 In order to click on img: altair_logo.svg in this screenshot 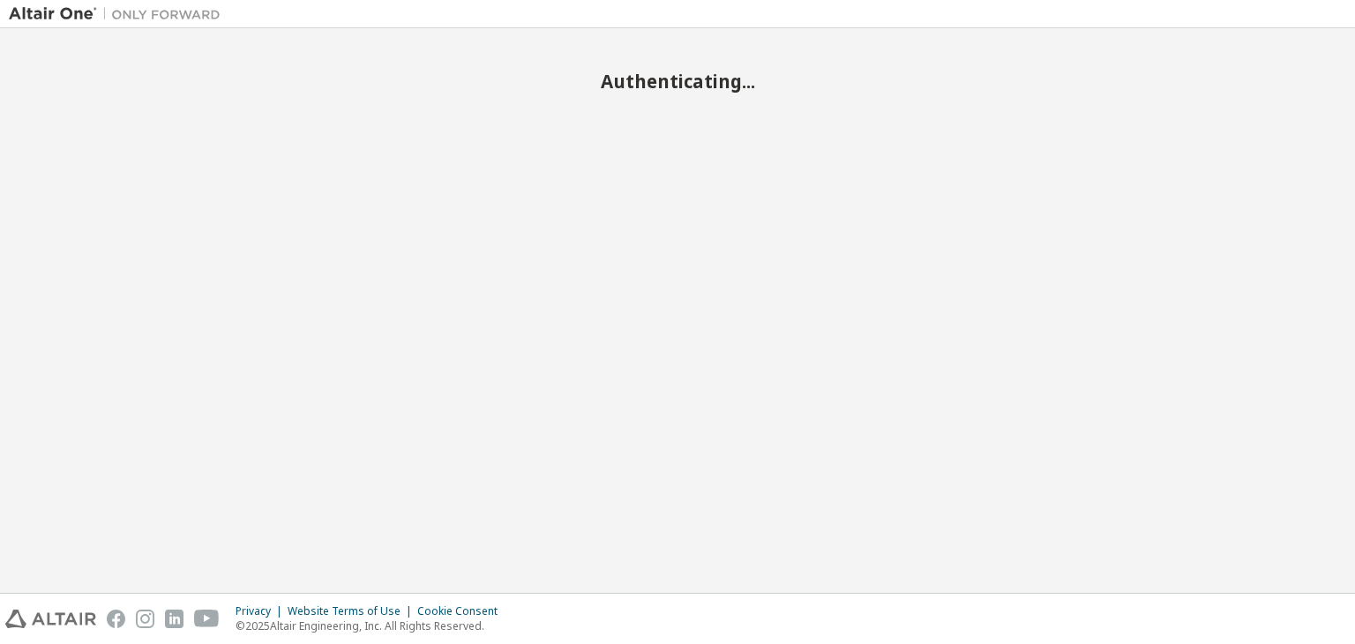, I will do `click(50, 618)`.